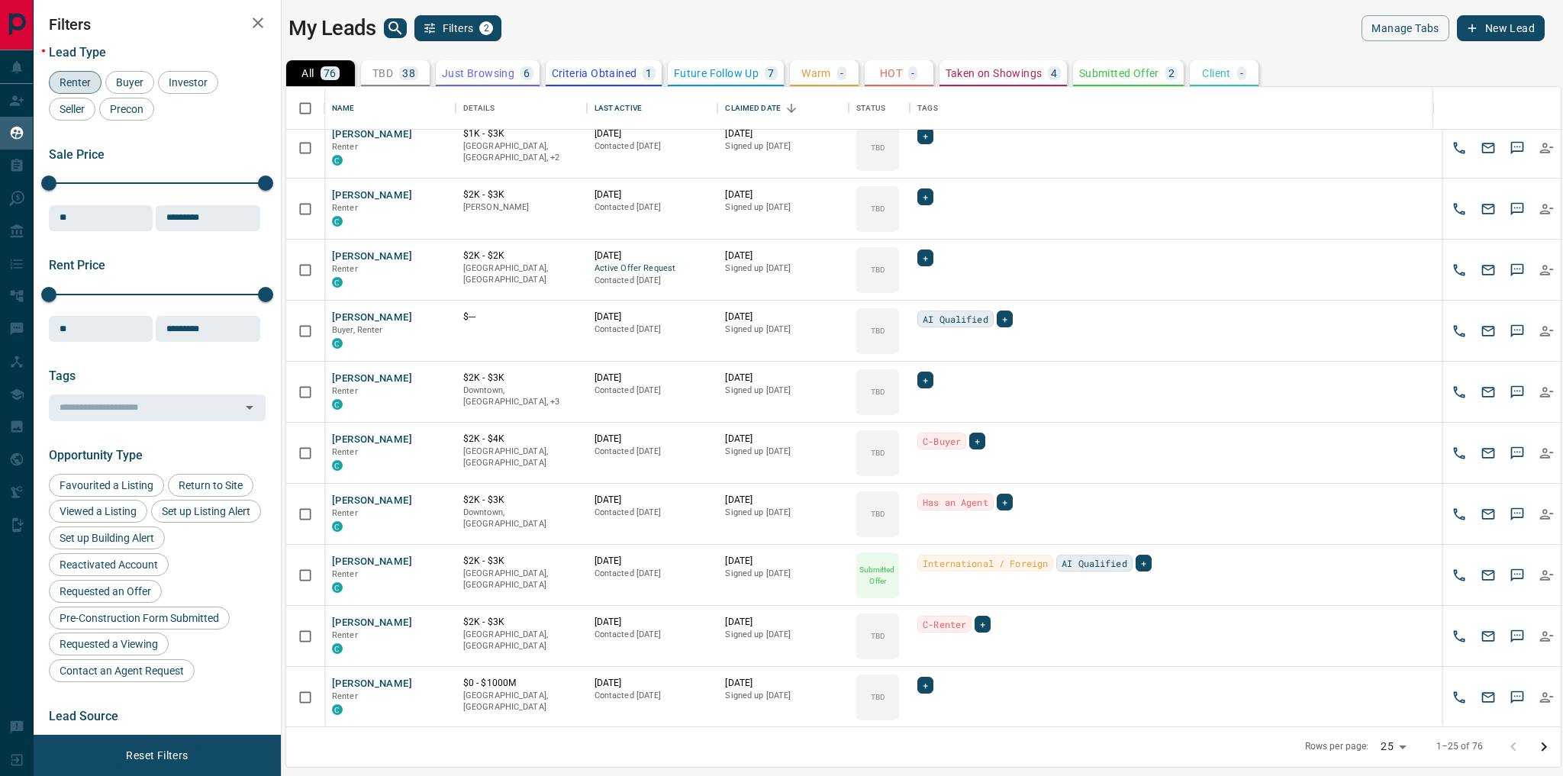 The image size is (1563, 776). Describe the element at coordinates (521, 683) in the screenshot. I see `p: $0 - $1000M` at that location.